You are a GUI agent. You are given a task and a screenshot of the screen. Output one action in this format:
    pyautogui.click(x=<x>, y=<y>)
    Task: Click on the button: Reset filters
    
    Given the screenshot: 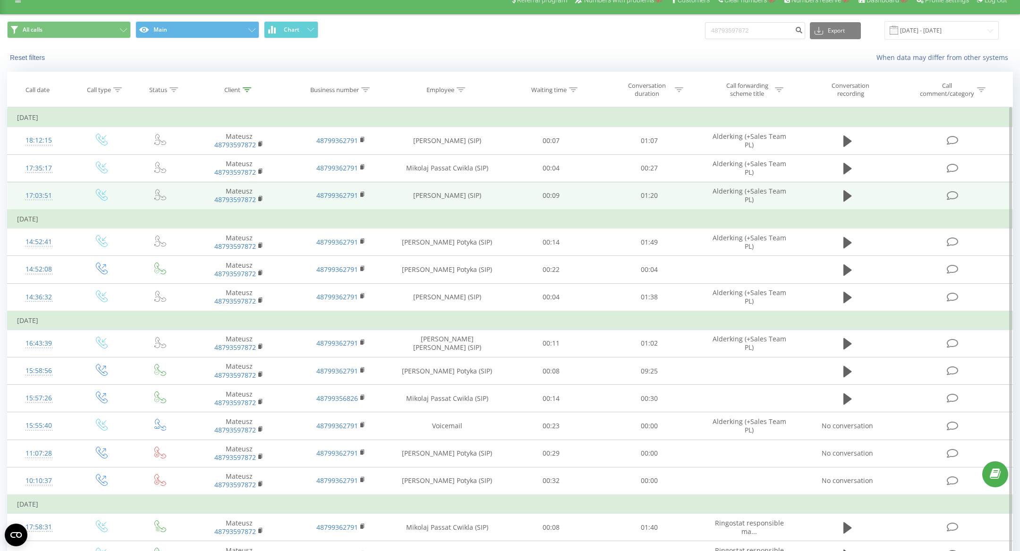 What is the action you would take?
    pyautogui.click(x=28, y=58)
    